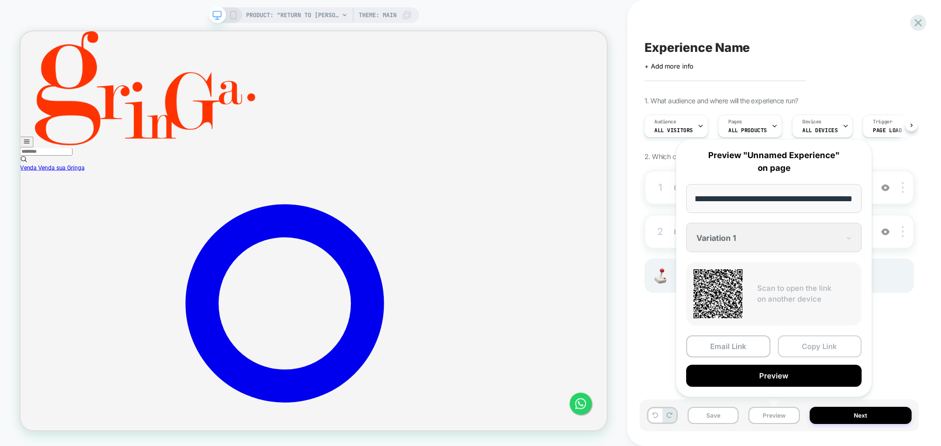 The height and width of the screenshot is (446, 941). What do you see at coordinates (660, 188) in the screenshot?
I see `div: 1` at bounding box center [660, 188].